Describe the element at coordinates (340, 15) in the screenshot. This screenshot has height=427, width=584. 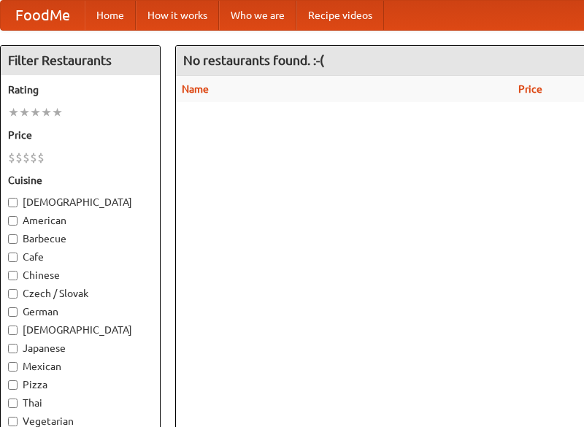
I see `a: Recipe videos` at that location.